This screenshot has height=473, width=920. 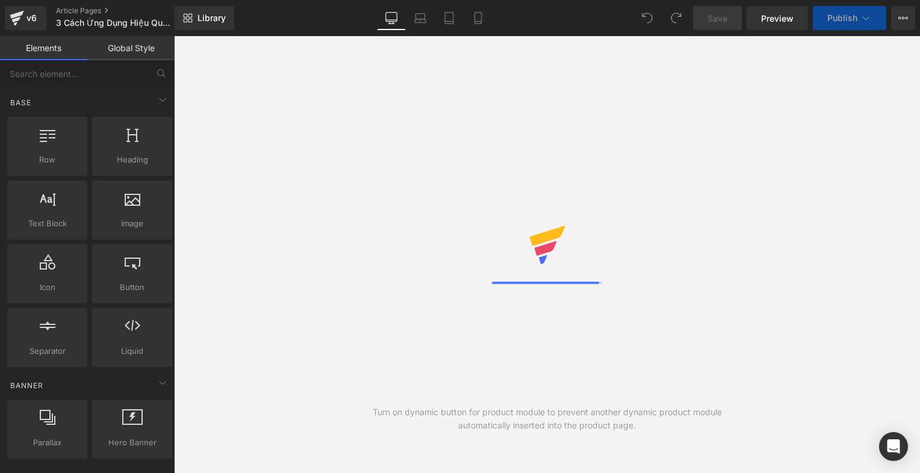 What do you see at coordinates (777, 18) in the screenshot?
I see `span: Preview` at bounding box center [777, 18].